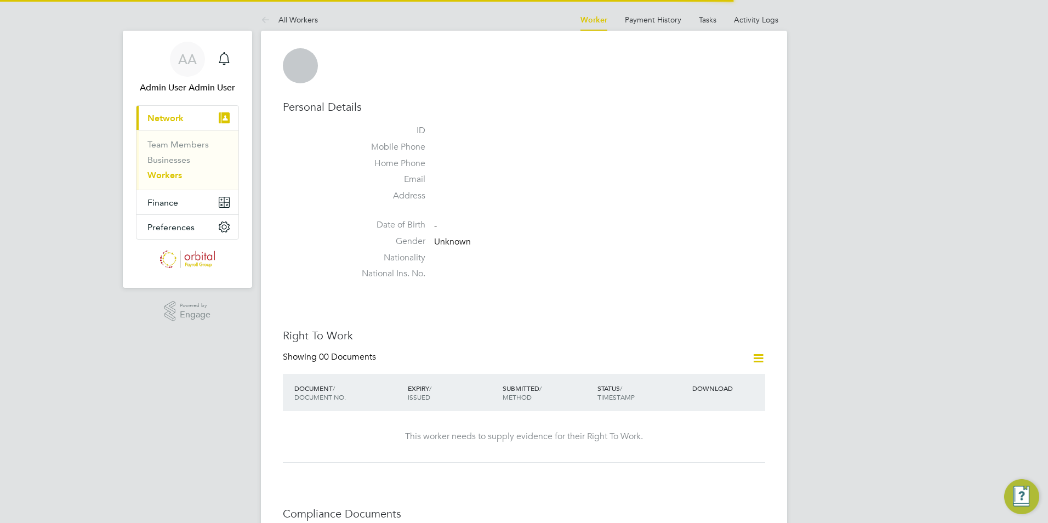 Image resolution: width=1048 pixels, height=523 pixels. I want to click on span: DOCUMENT NO., so click(320, 397).